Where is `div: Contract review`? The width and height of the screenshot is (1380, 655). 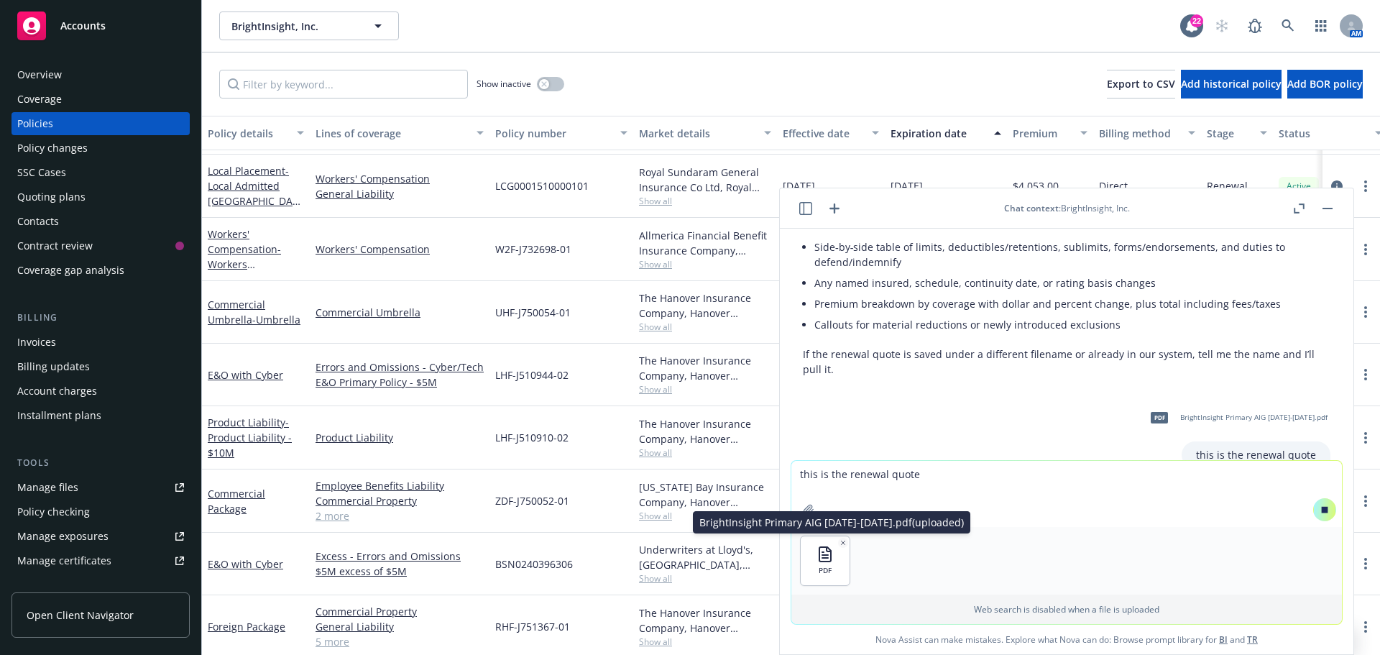
div: Contract review is located at coordinates (55, 246).